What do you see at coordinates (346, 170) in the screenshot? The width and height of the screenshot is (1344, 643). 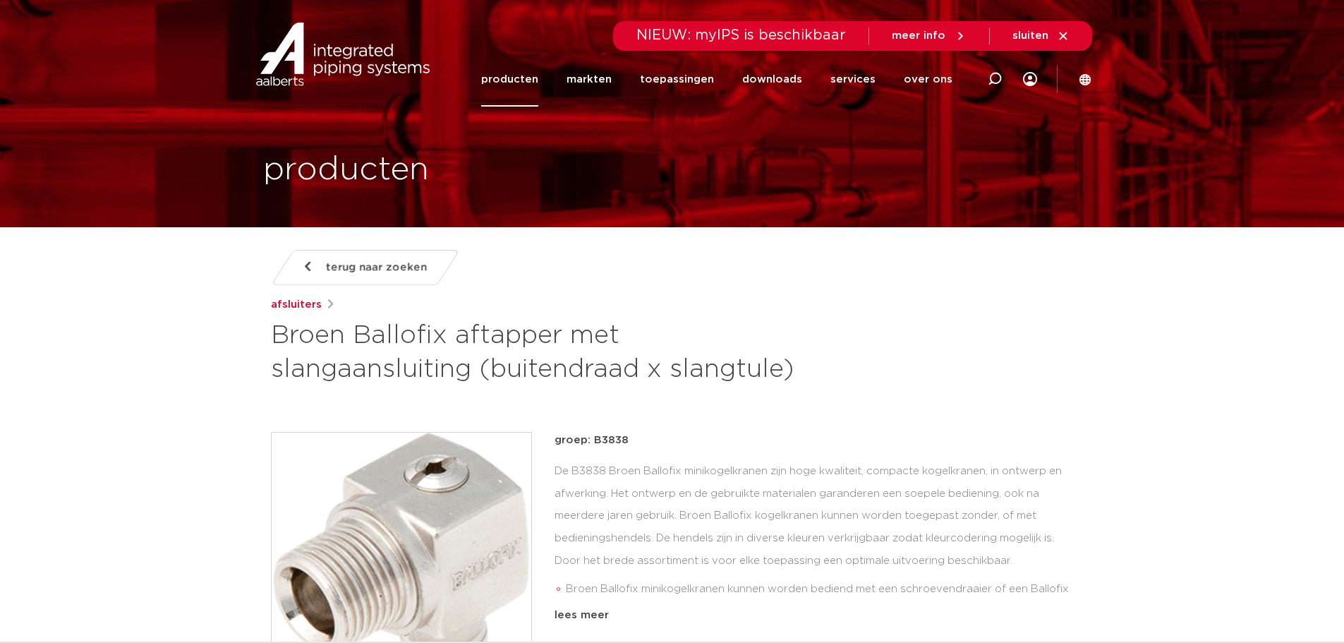 I see `h1: producten` at bounding box center [346, 170].